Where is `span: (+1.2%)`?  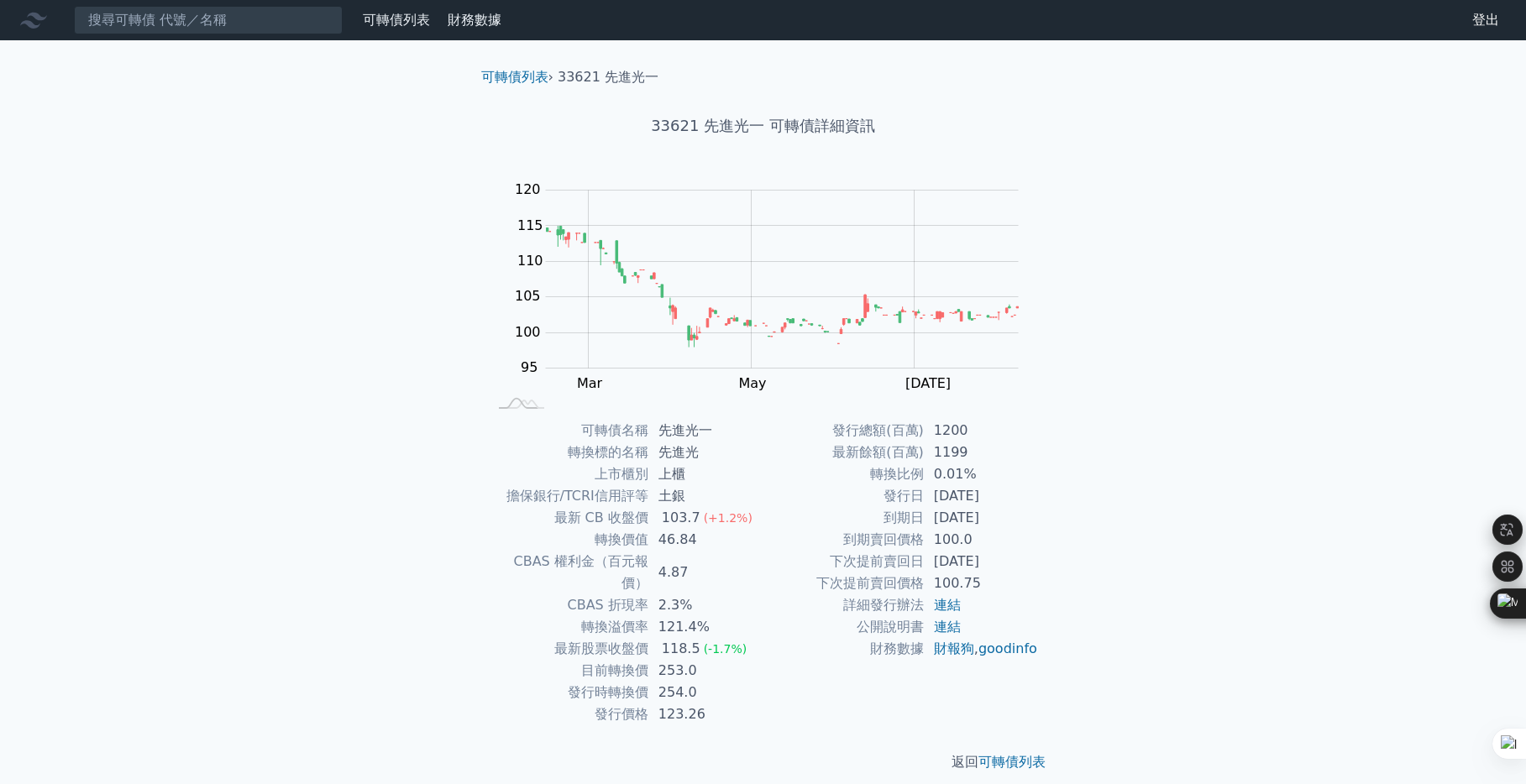
span: (+1.2%) is located at coordinates (728, 518).